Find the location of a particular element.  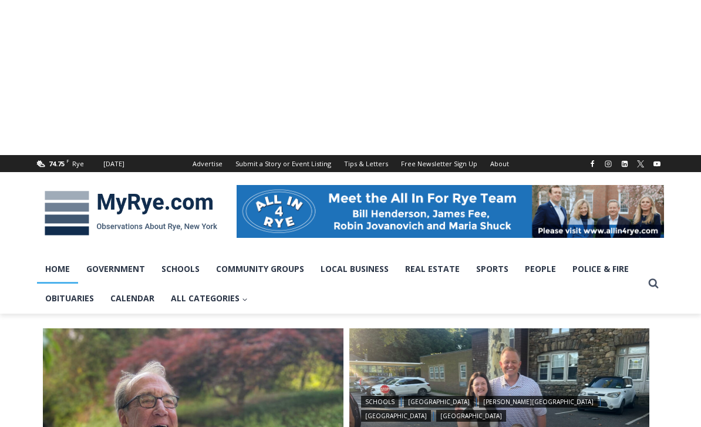

a: Real Estate is located at coordinates (432, 269).